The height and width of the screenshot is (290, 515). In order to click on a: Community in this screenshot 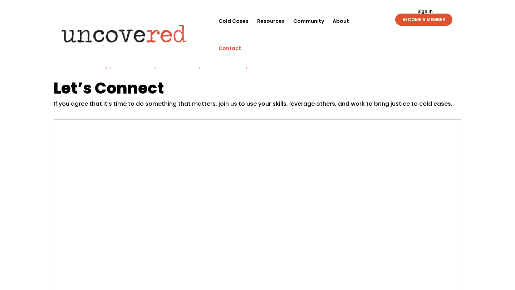, I will do `click(308, 21)`.